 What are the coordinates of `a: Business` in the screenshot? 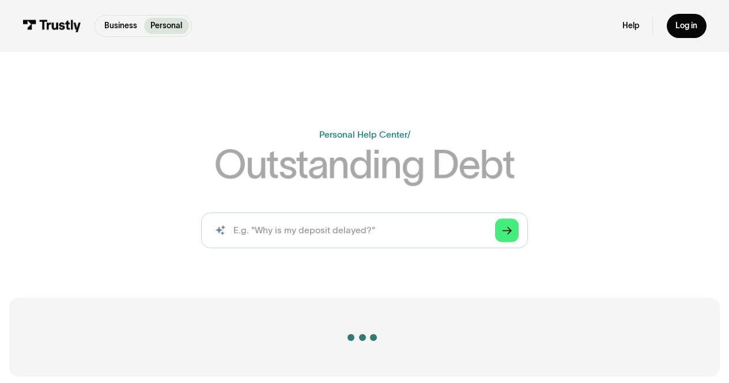 It's located at (121, 26).